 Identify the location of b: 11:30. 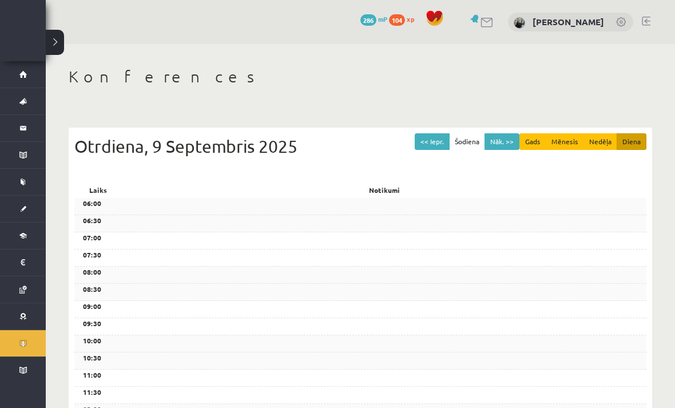
(92, 392).